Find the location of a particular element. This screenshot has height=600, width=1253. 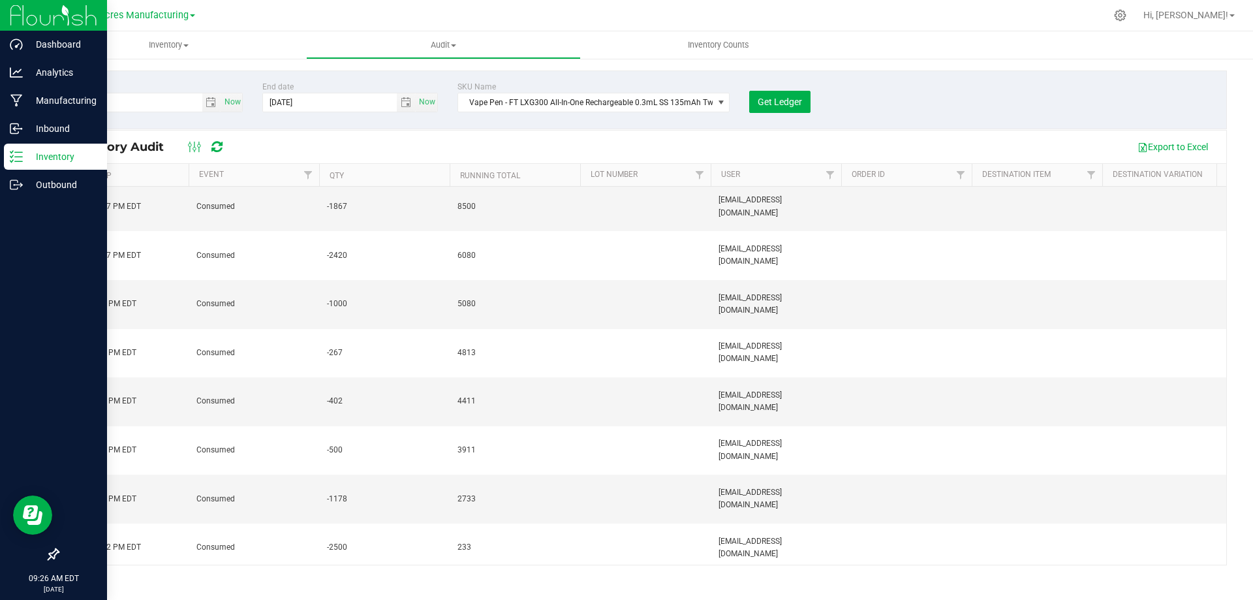

span: -500 is located at coordinates (384, 450).